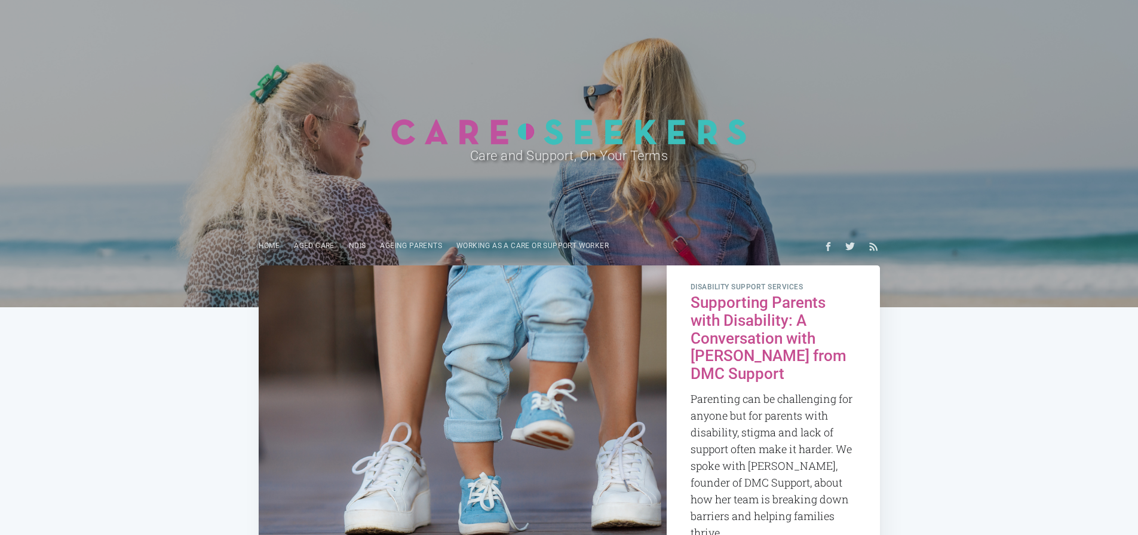 This screenshot has height=535, width=1138. Describe the element at coordinates (314, 245) in the screenshot. I see `a: Aged Care` at that location.